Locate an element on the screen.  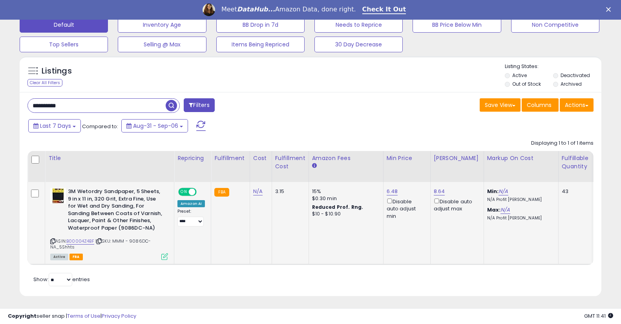
label: Deactivated is located at coordinates (575, 75).